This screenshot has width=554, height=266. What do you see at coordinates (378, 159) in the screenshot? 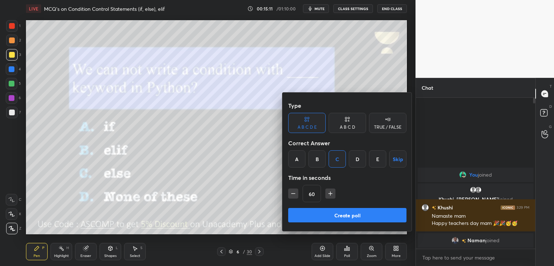
I see `div: E` at bounding box center [378, 159].